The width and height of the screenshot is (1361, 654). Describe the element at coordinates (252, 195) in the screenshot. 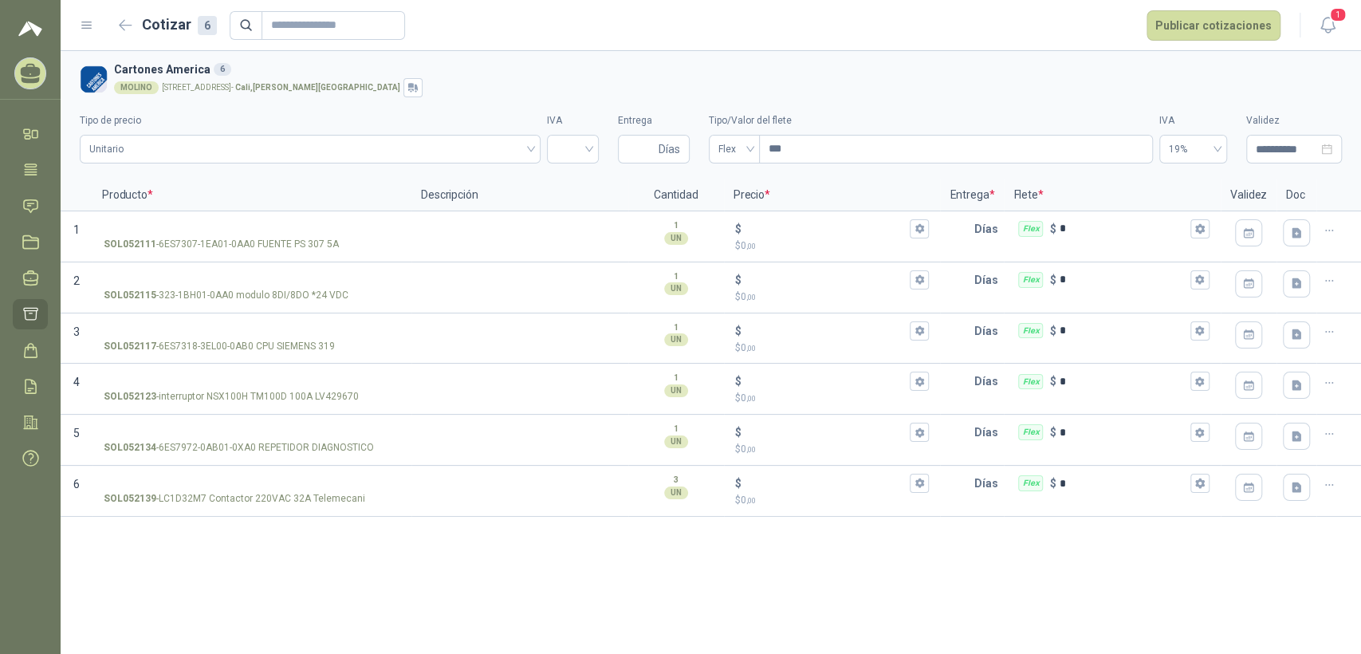

I see `p: Producto` at that location.